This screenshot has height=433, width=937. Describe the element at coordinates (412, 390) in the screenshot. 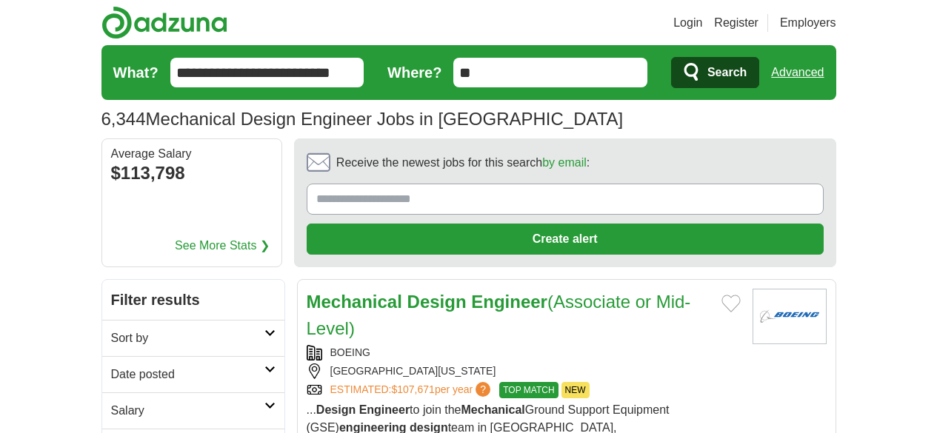

I see `a: ESTIMATED:$107,671per year?` at that location.